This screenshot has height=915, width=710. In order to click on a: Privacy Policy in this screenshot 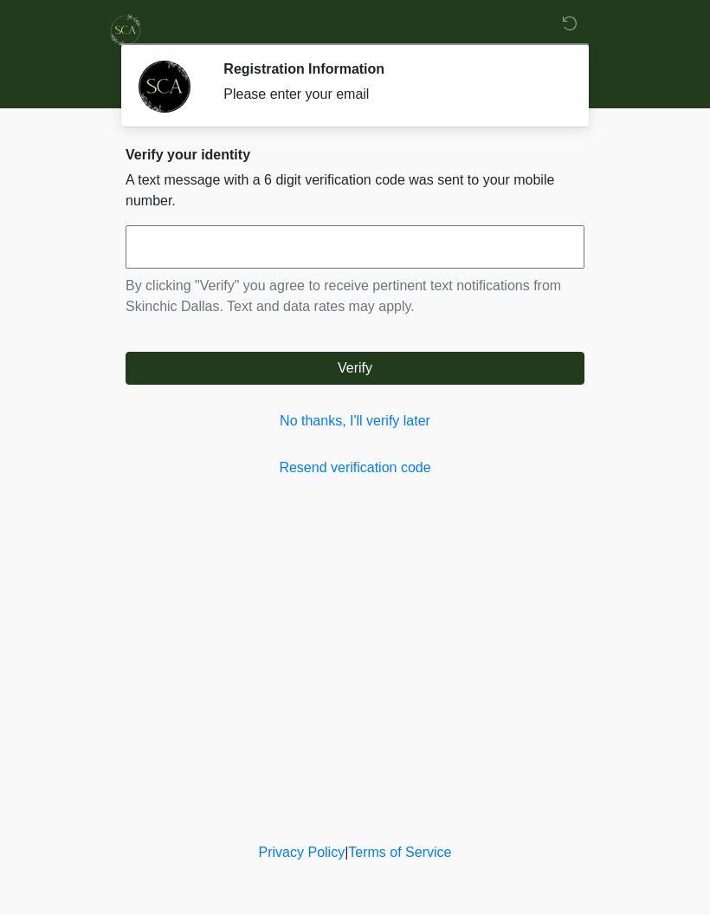, I will do `click(302, 852)`.